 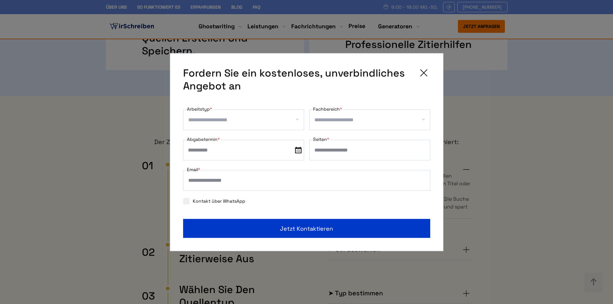 I want to click on label: Kontakt über WhatsApp, so click(x=214, y=201).